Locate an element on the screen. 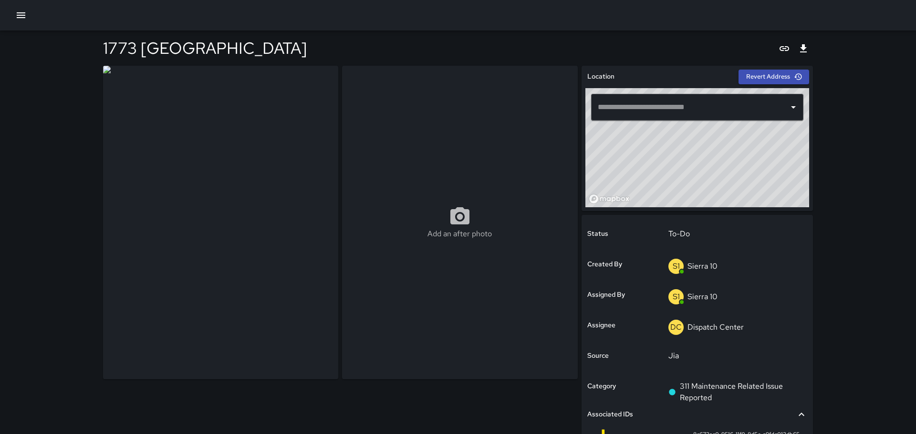 The width and height of the screenshot is (916, 434). button: Copy link is located at coordinates (784, 49).